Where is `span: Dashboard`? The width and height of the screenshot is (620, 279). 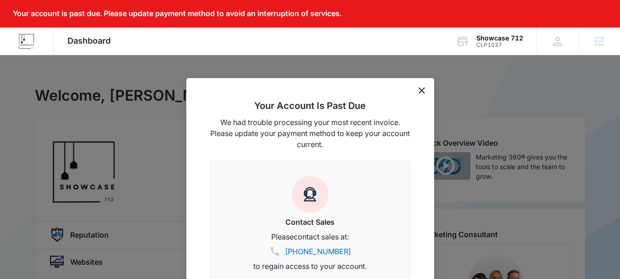 span: Dashboard is located at coordinates (89, 40).